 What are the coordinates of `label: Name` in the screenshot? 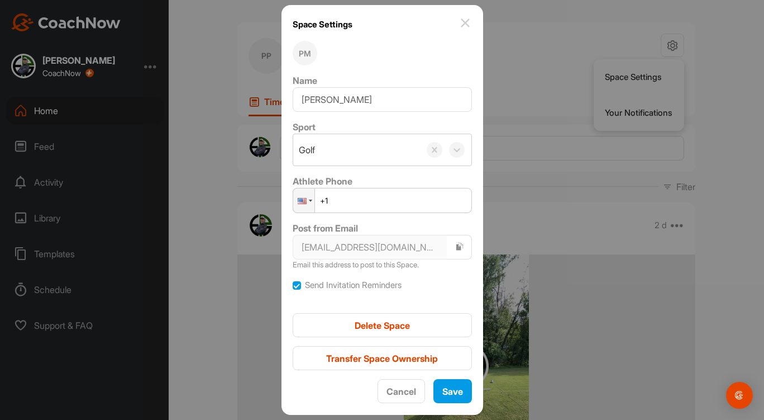 It's located at (305, 80).